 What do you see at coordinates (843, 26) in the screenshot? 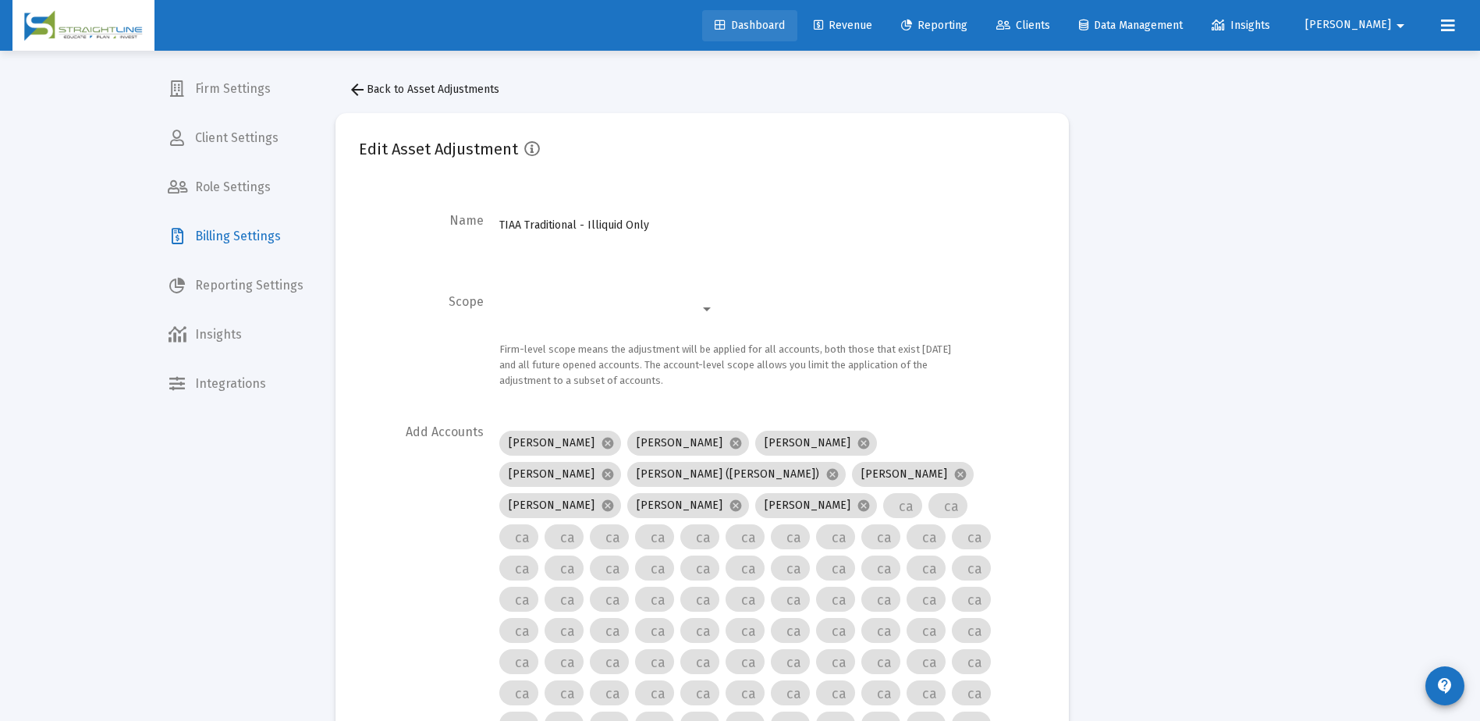
I see `a: Revenue` at bounding box center [843, 26].